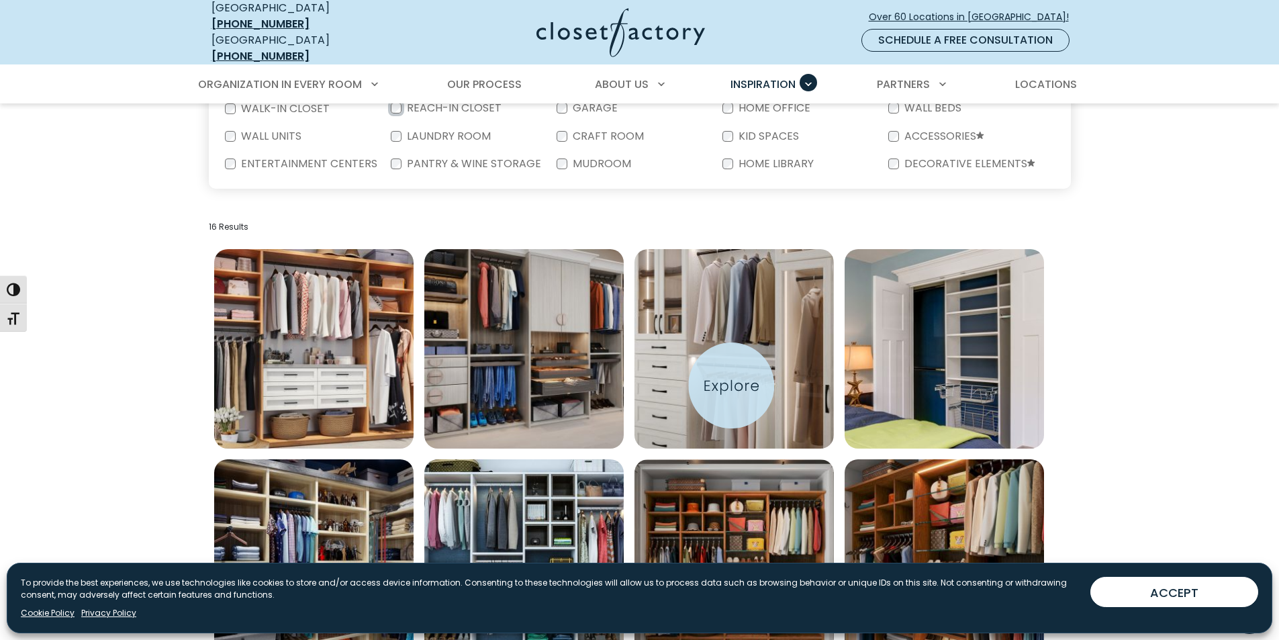 The width and height of the screenshot is (1279, 640). What do you see at coordinates (775, 164) in the screenshot?
I see `label: Home Library` at bounding box center [775, 164].